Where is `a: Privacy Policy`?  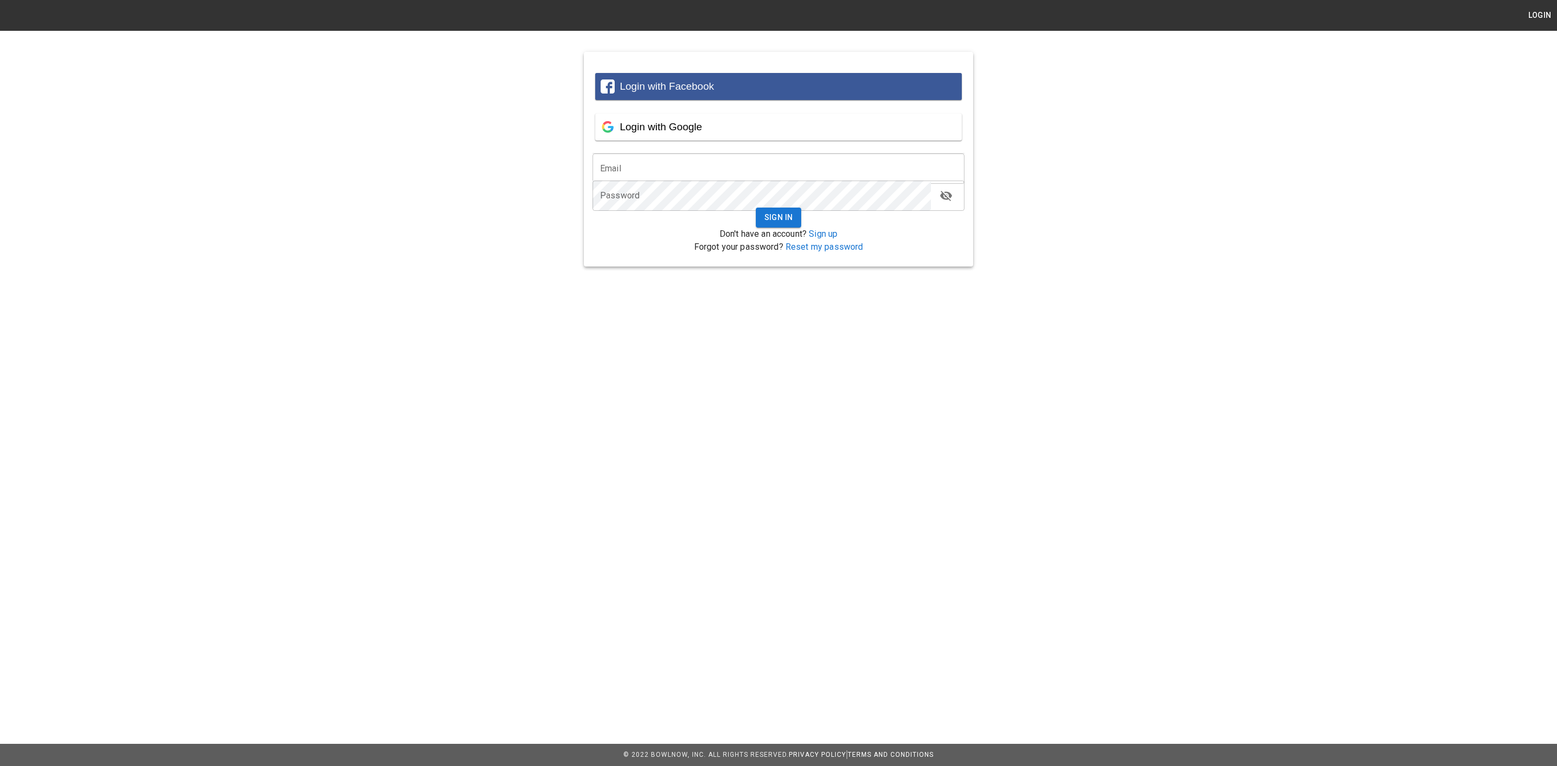 a: Privacy Policy is located at coordinates (817, 755).